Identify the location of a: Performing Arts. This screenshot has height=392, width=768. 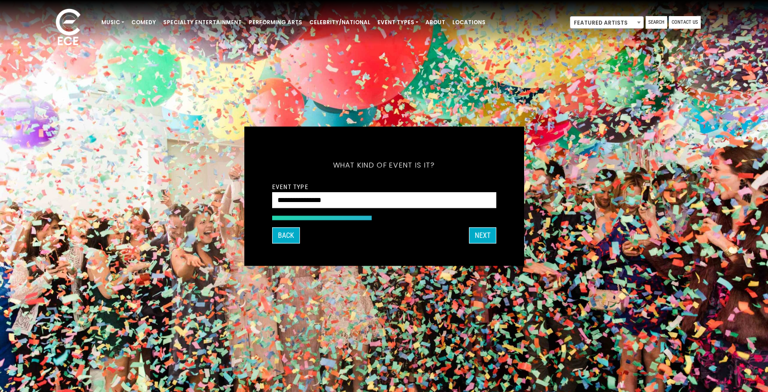
(275, 22).